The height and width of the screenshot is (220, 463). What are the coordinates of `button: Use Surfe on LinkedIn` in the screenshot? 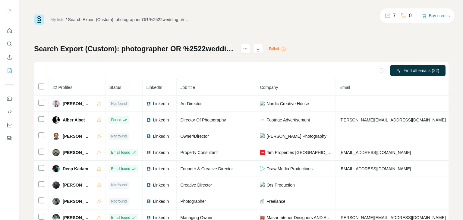 It's located at (10, 99).